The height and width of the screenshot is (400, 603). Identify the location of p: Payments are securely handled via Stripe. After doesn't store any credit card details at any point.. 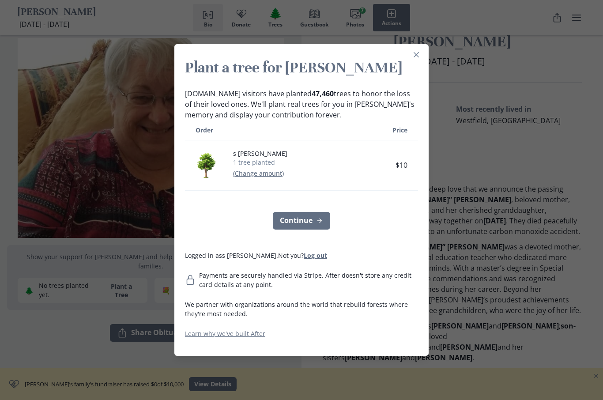
(309, 280).